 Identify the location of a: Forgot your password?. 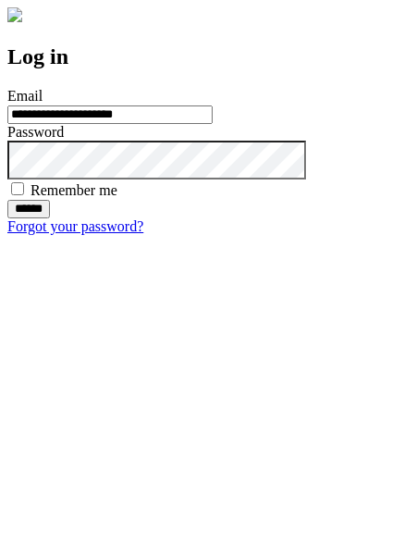
(75, 226).